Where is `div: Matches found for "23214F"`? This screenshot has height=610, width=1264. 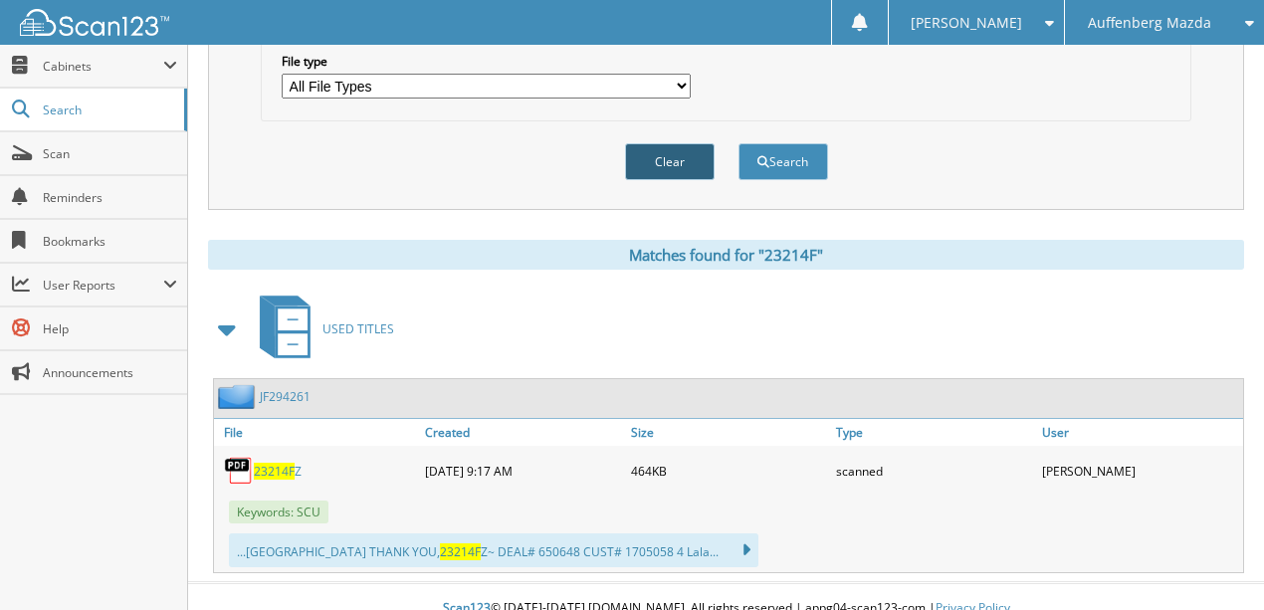
div: Matches found for "23214F" is located at coordinates (726, 255).